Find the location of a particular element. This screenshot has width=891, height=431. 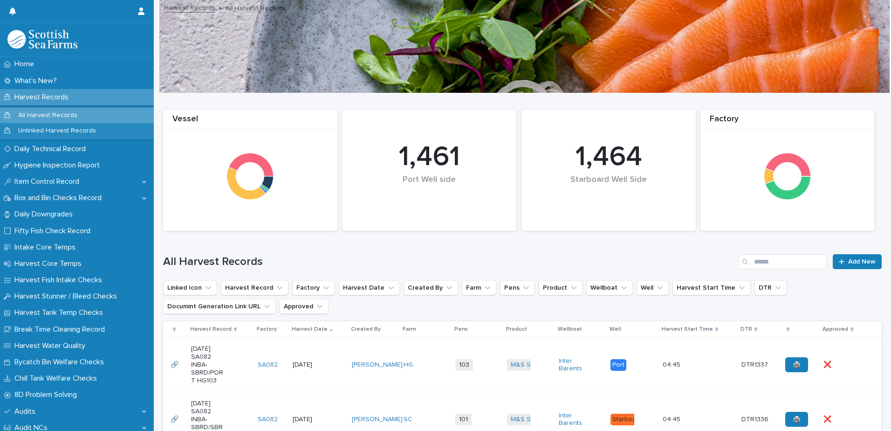

p: Box and Bin Checks Record is located at coordinates (60, 198).